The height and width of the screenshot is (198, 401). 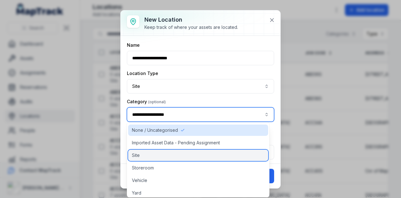 What do you see at coordinates (137, 193) in the screenshot?
I see `span: Yard` at bounding box center [137, 193].